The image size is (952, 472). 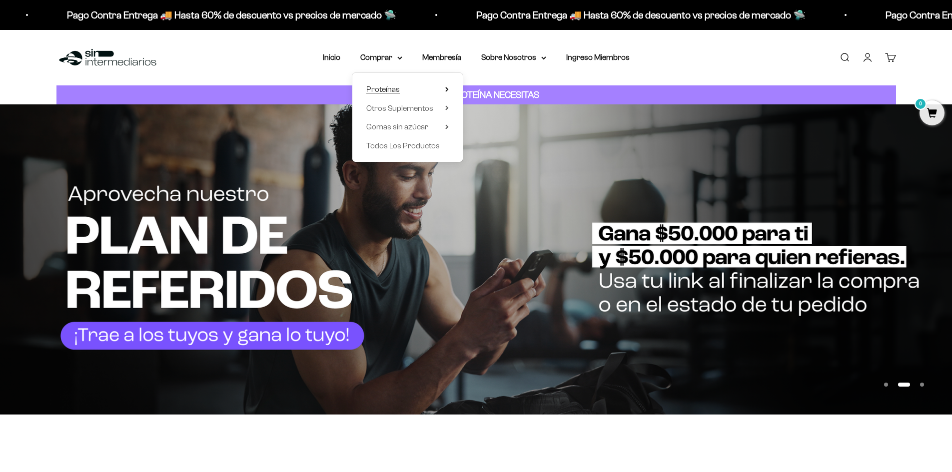 What do you see at coordinates (442, 57) in the screenshot?
I see `a: Membresía` at bounding box center [442, 57].